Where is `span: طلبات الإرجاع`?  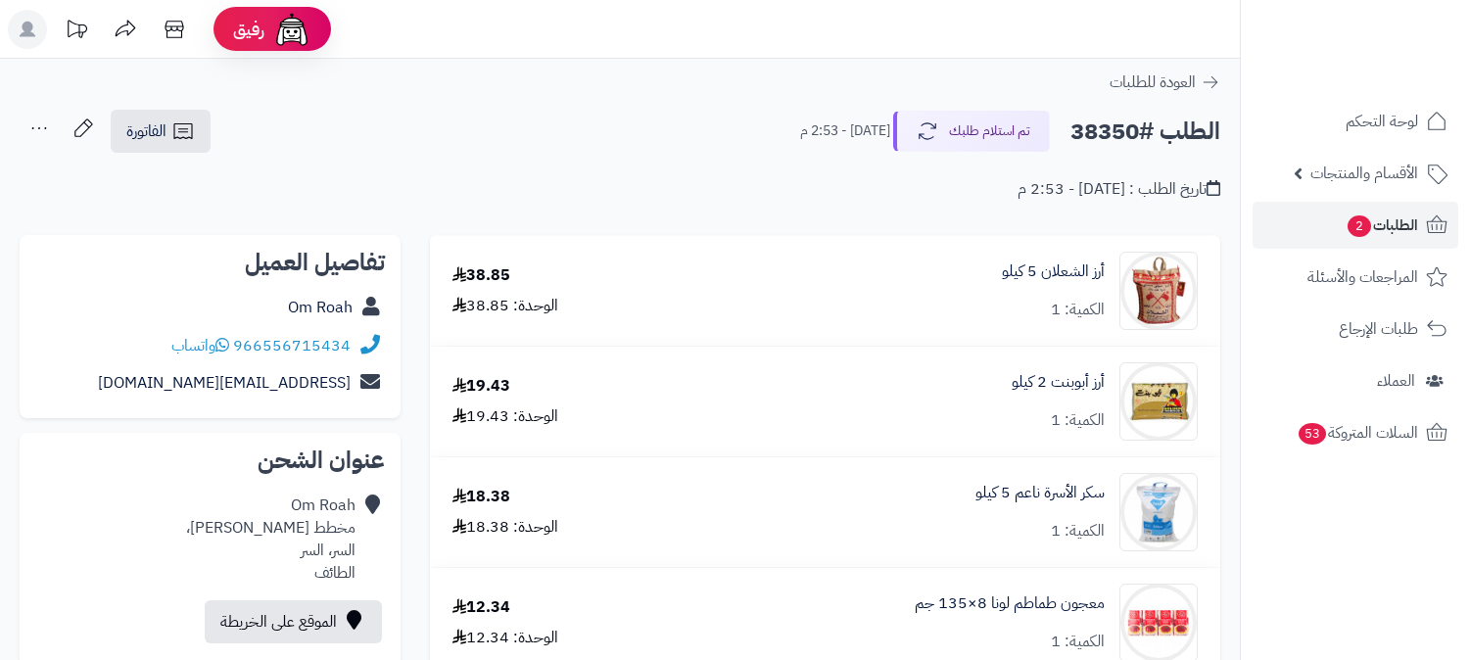 span: طلبات الإرجاع is located at coordinates (1378, 329).